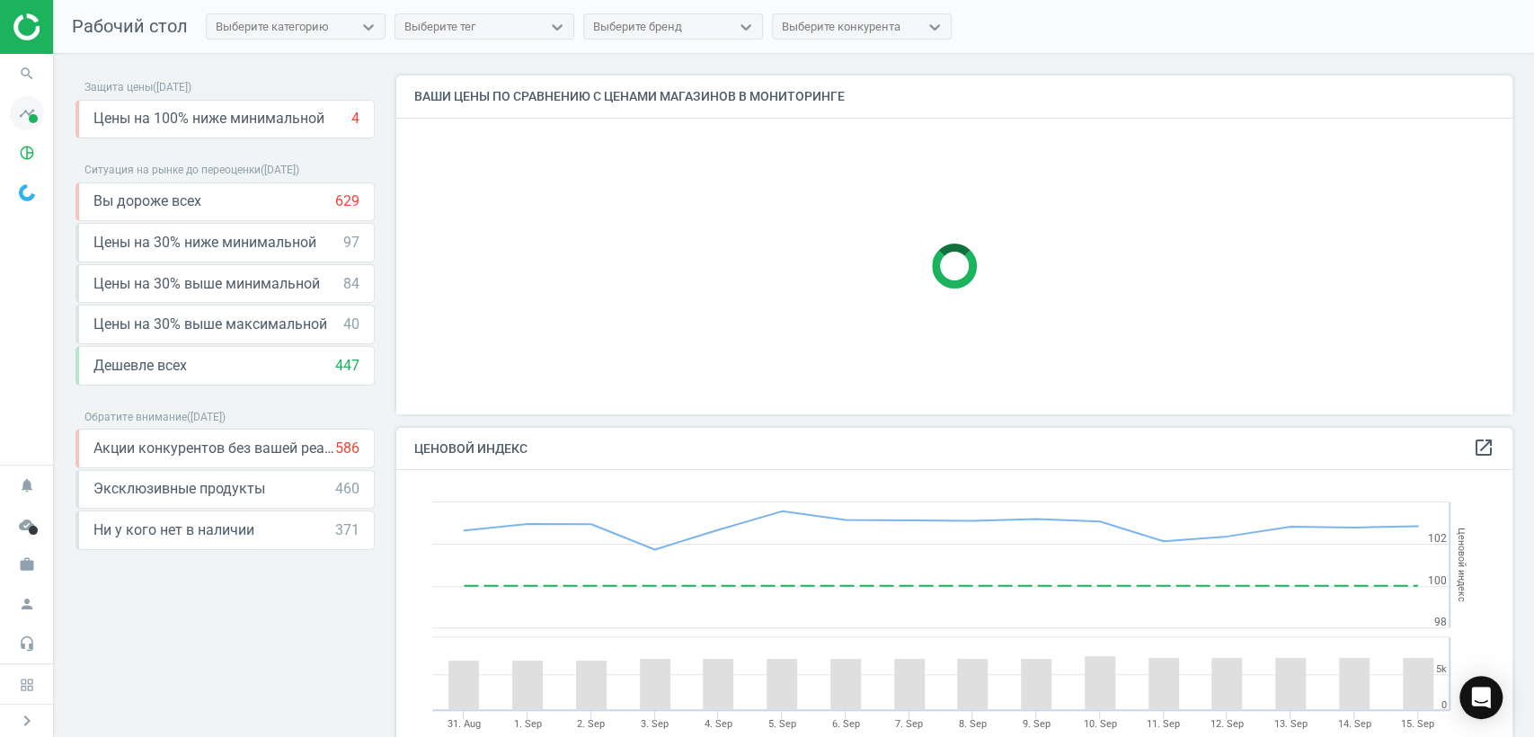 The image size is (1534, 737). Describe the element at coordinates (173, 170) in the screenshot. I see `span: Ситуация на рынке до переоценки` at that location.